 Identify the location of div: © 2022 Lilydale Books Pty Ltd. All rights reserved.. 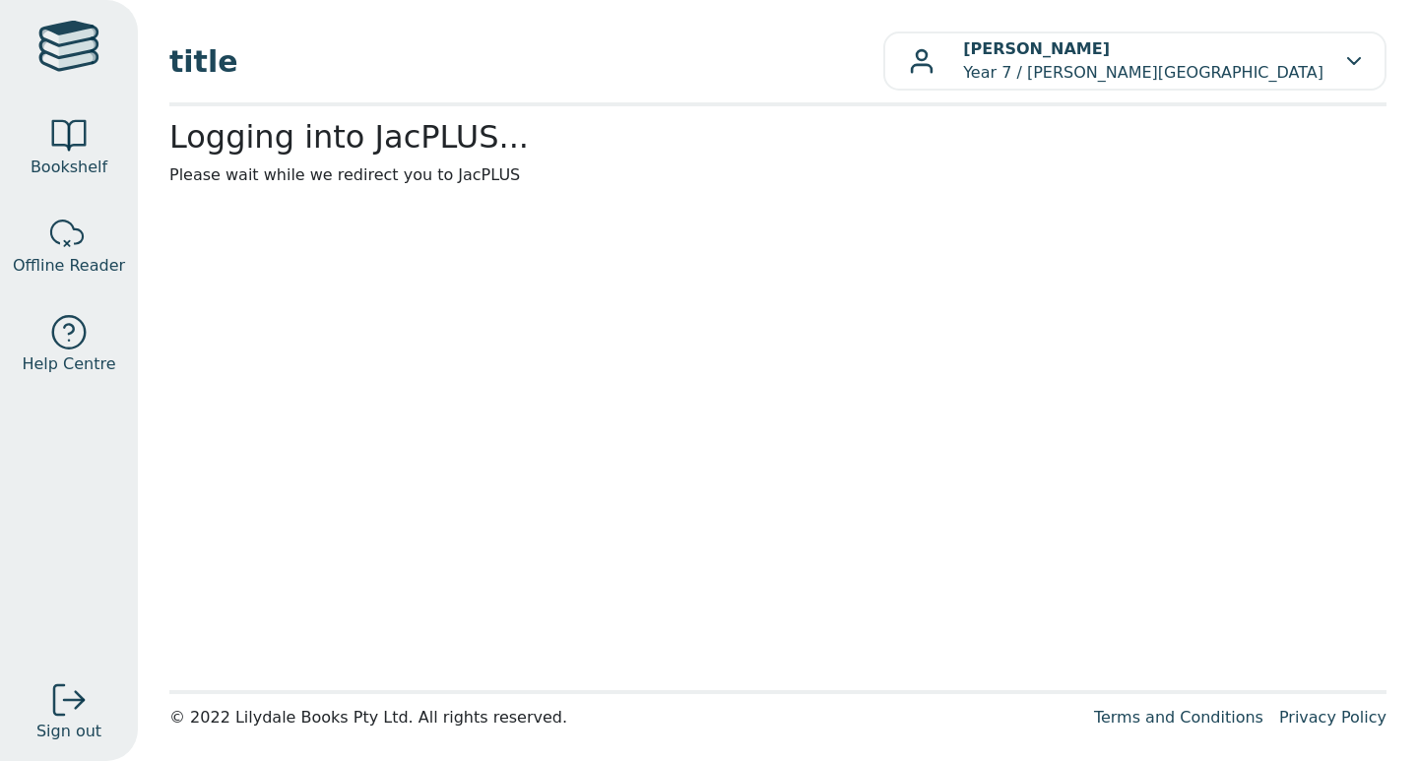
(623, 718).